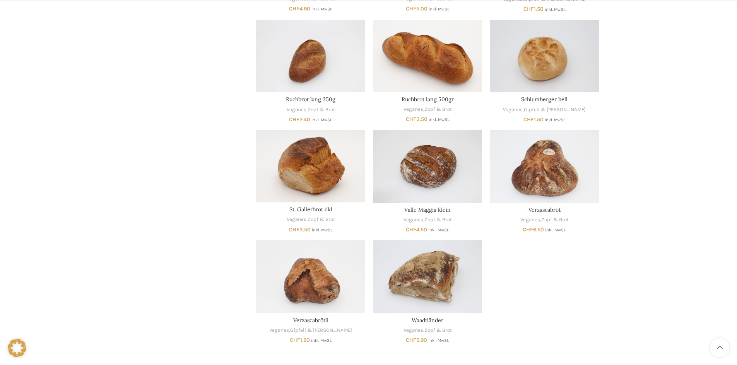  What do you see at coordinates (416, 9) in the screenshot?
I see `bdi: 5.00` at bounding box center [416, 9].